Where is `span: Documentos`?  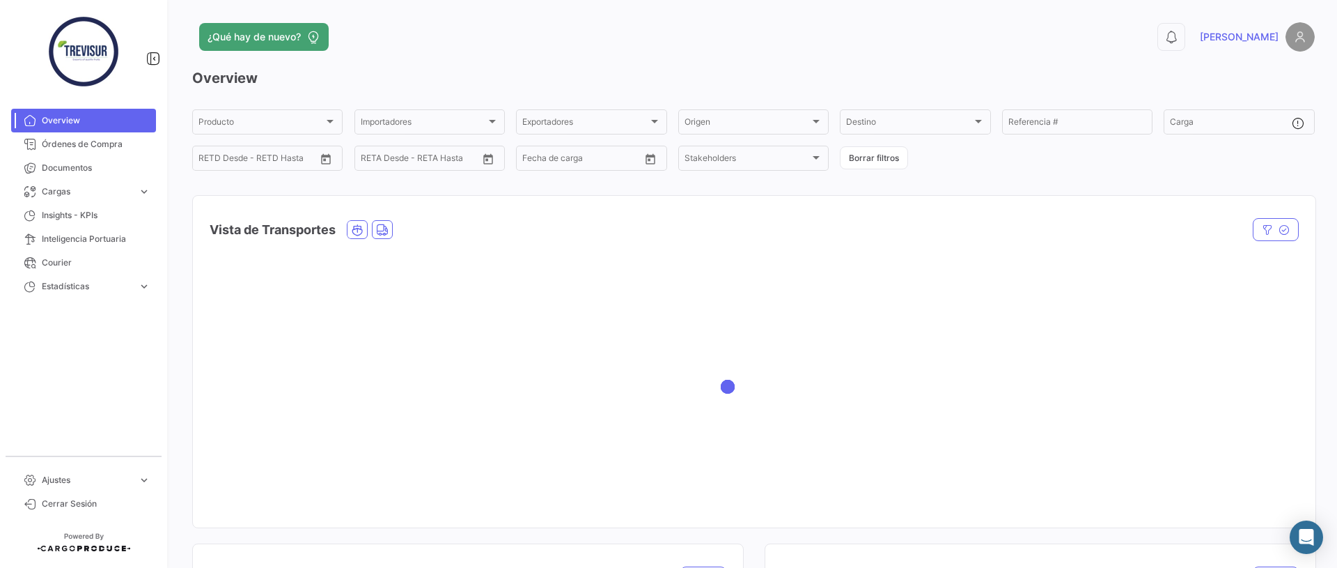 span: Documentos is located at coordinates (96, 168).